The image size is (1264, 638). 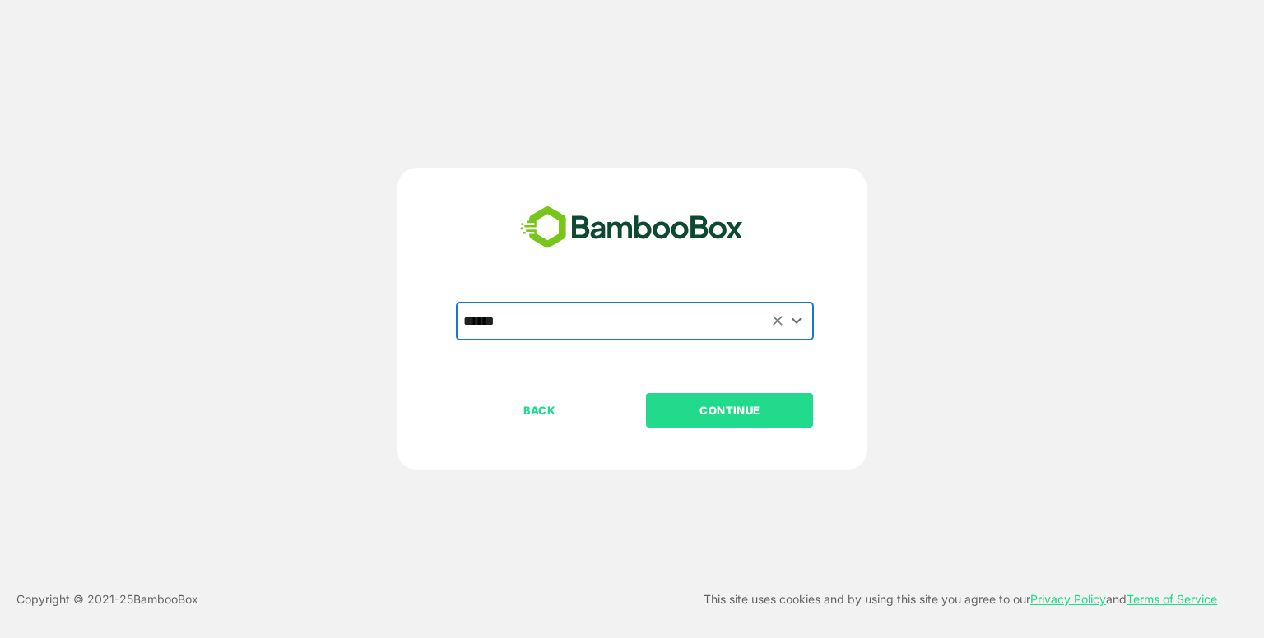 I want to click on button: Open, so click(x=796, y=321).